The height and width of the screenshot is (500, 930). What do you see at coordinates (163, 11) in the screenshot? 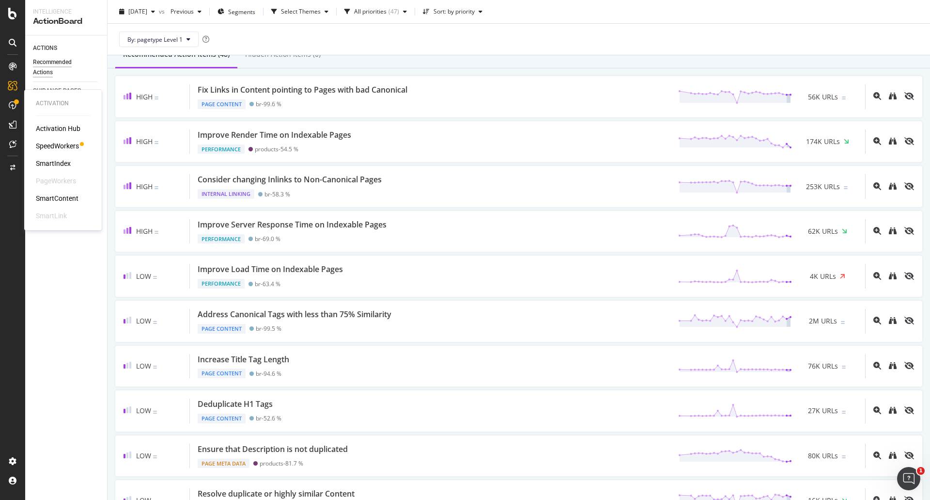
I see `span: vs` at bounding box center [163, 11].